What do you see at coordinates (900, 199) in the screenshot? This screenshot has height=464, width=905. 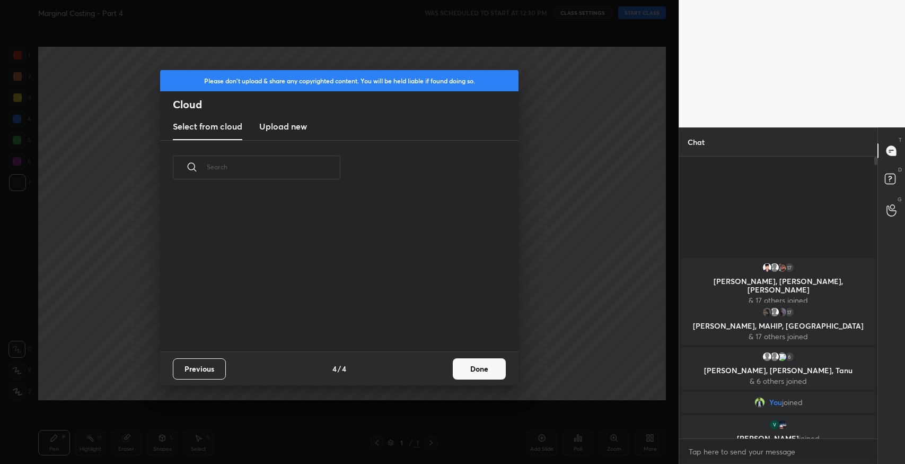 I see `p: G` at bounding box center [900, 199].